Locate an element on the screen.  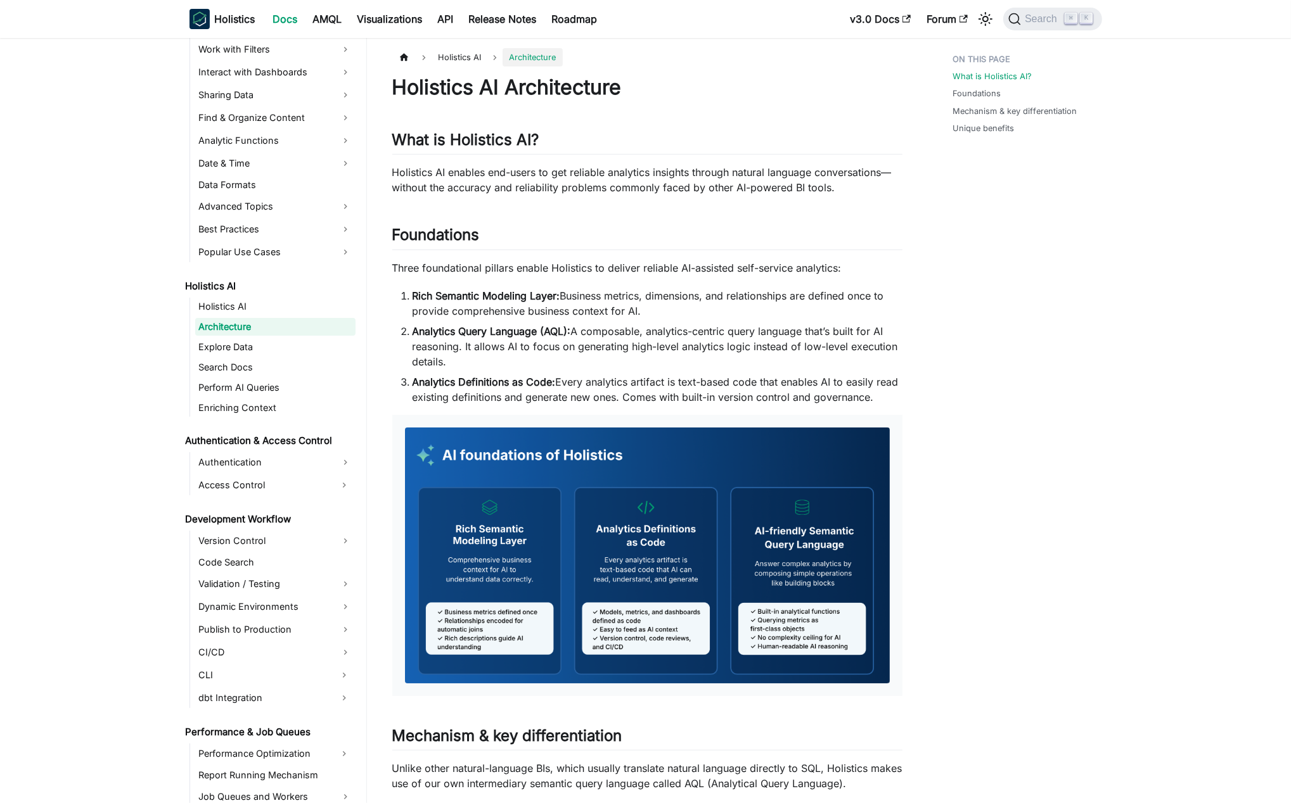
a: Architecture is located at coordinates (275, 327).